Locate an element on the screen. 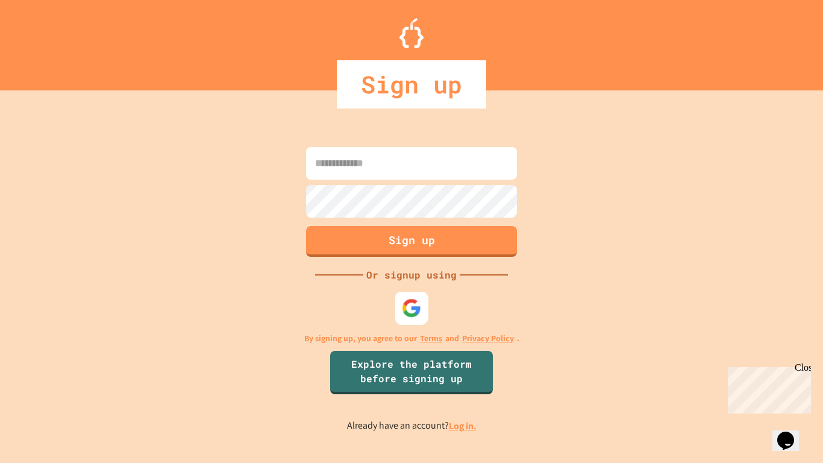  p: Already have an account? is located at coordinates (411, 425).